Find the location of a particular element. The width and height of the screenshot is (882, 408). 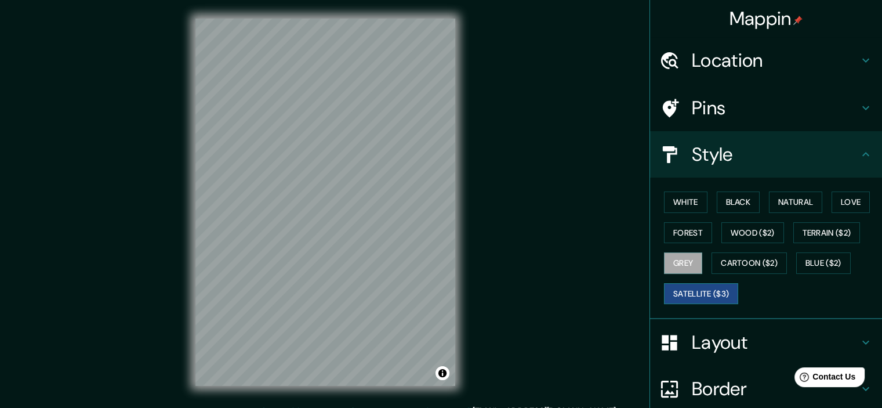

div: Style is located at coordinates (766, 154).